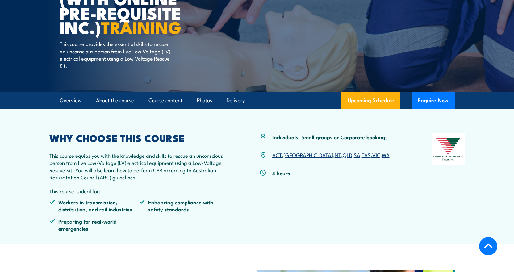 This screenshot has width=514, height=272. Describe the element at coordinates (376, 155) in the screenshot. I see `a: VIC` at that location.